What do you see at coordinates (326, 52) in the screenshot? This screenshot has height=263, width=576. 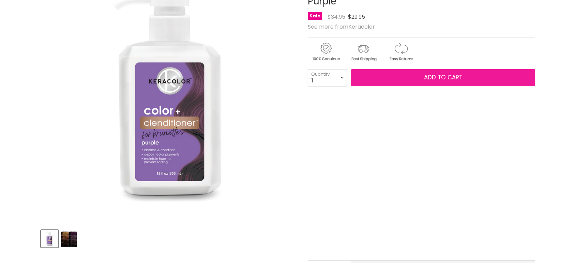 I see `img: genuine.gif` at bounding box center [326, 52].